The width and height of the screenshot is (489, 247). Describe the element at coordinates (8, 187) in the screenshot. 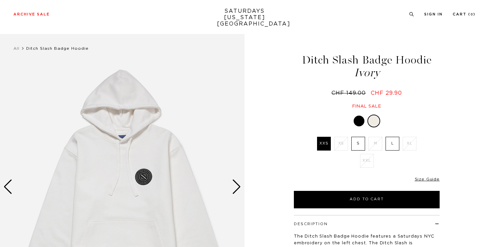

I see `div: Previous slide` at that location.